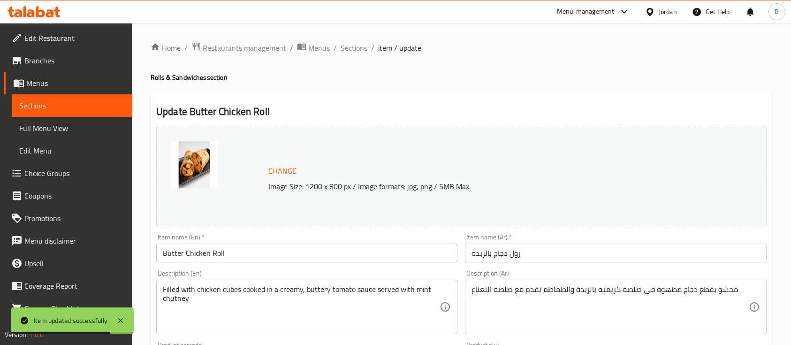 The width and height of the screenshot is (791, 345). Describe the element at coordinates (36, 335) in the screenshot. I see `span: 1.0.0` at that location.